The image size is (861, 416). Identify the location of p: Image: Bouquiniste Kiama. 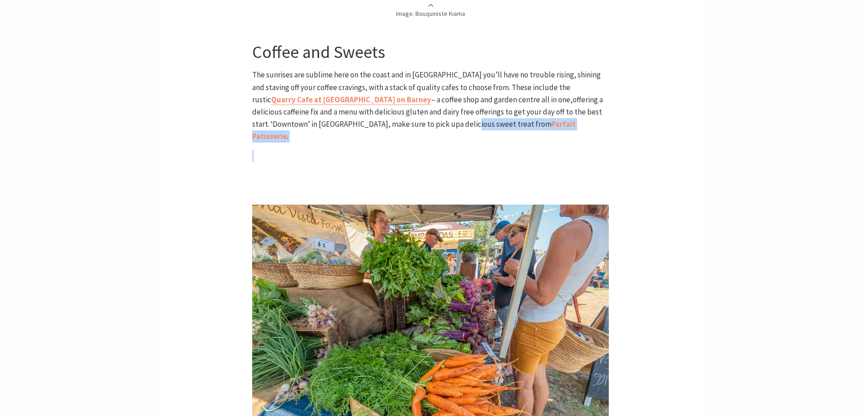
(430, 10).